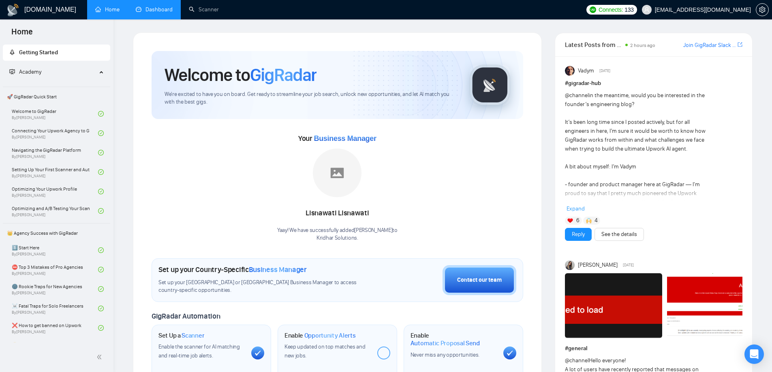 Image resolution: width=772 pixels, height=372 pixels. Describe the element at coordinates (586, 71) in the screenshot. I see `span: Vadym` at that location.